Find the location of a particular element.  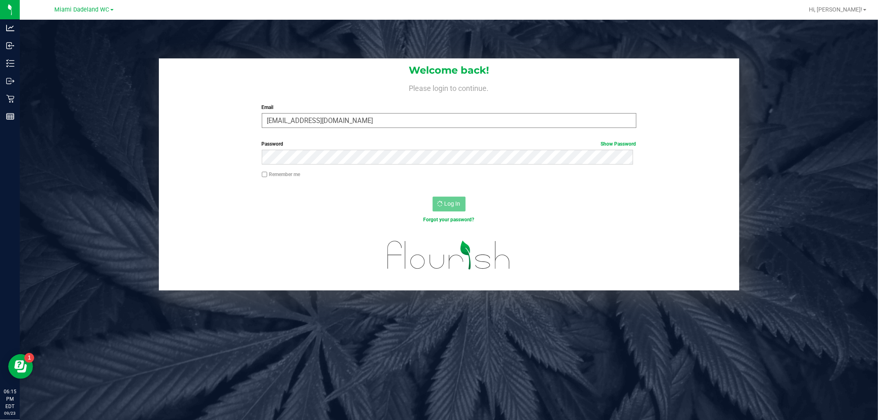

a: Show Password is located at coordinates (619, 144).